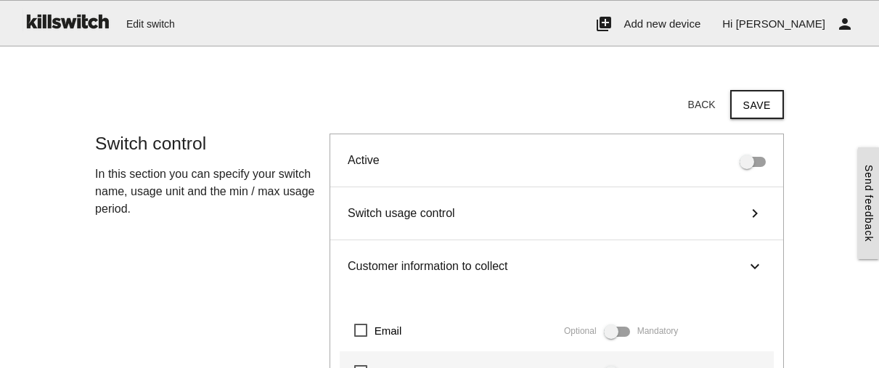 This screenshot has width=879, height=368. I want to click on span: Active, so click(364, 160).